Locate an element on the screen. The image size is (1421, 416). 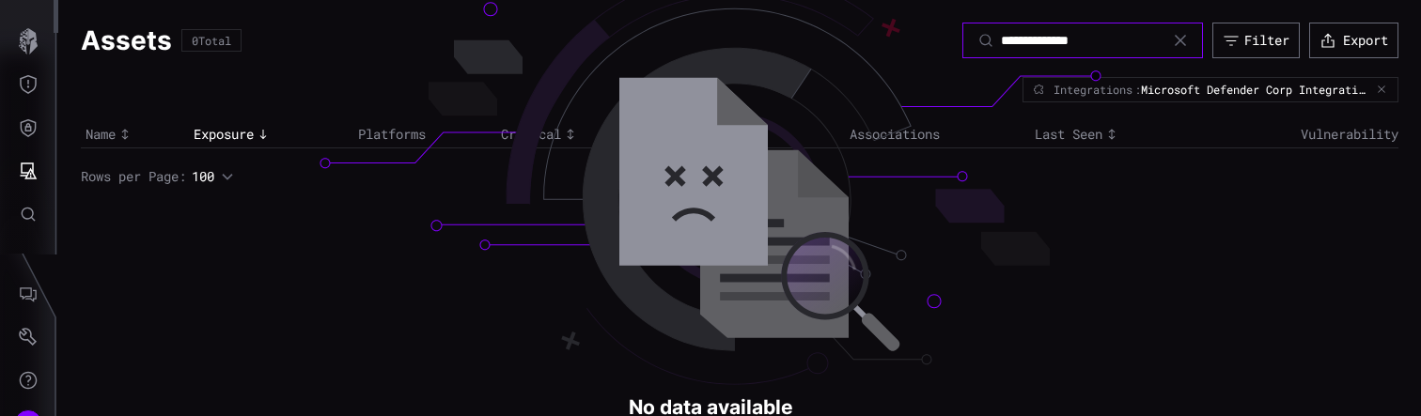
th: Platforms is located at coordinates (425, 134).